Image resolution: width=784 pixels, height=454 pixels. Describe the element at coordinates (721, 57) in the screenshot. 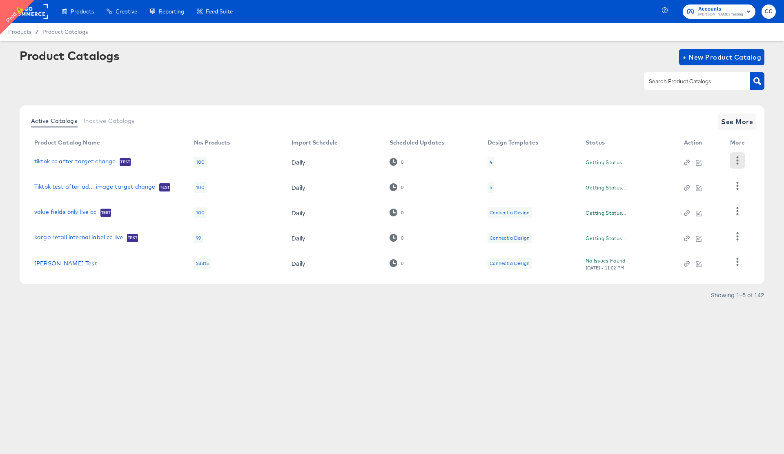

I see `span: + New Product Catalog` at that location.